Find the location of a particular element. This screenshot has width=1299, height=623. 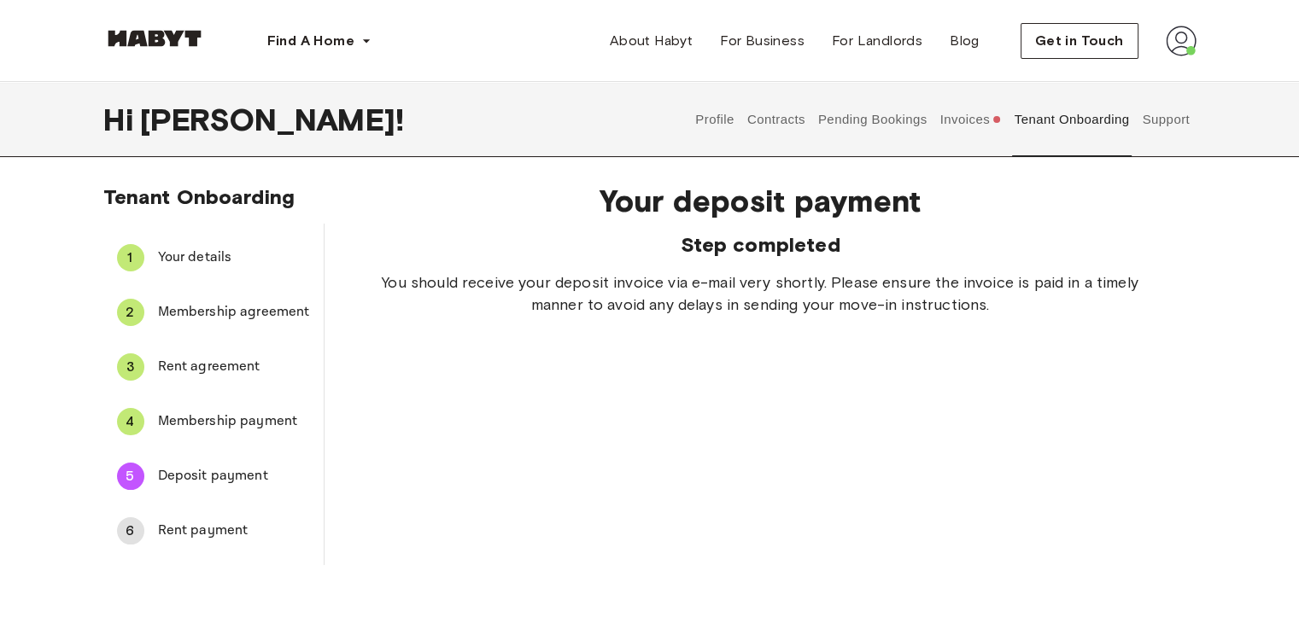

div: 6 is located at coordinates (131, 531).